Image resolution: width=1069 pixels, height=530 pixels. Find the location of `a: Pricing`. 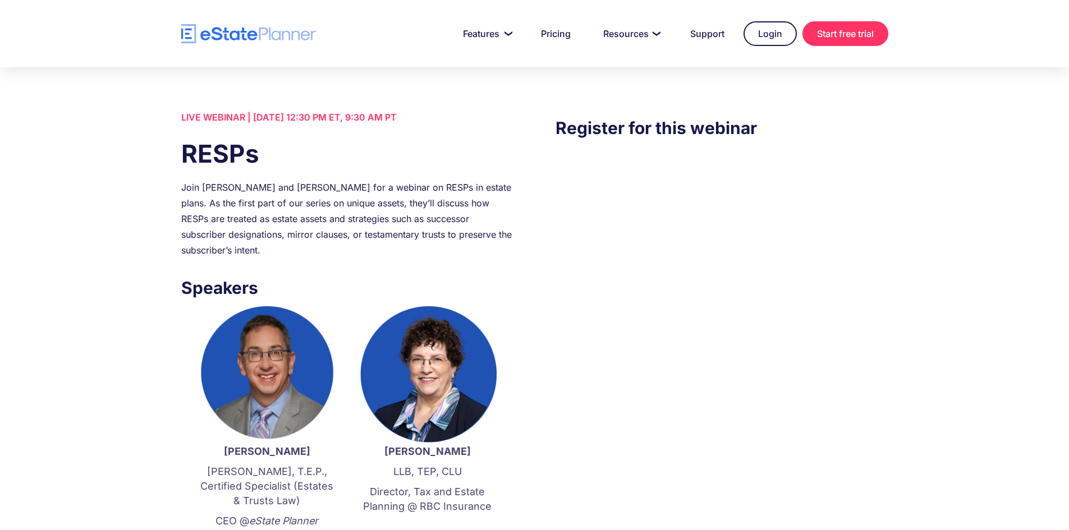

a: Pricing is located at coordinates (556, 34).